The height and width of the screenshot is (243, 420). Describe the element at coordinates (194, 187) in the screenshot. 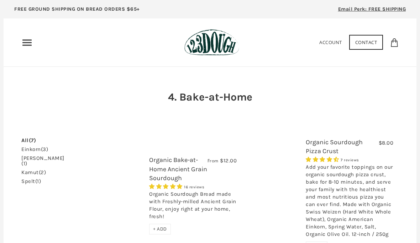

I see `span: 16 reviews` at that location.